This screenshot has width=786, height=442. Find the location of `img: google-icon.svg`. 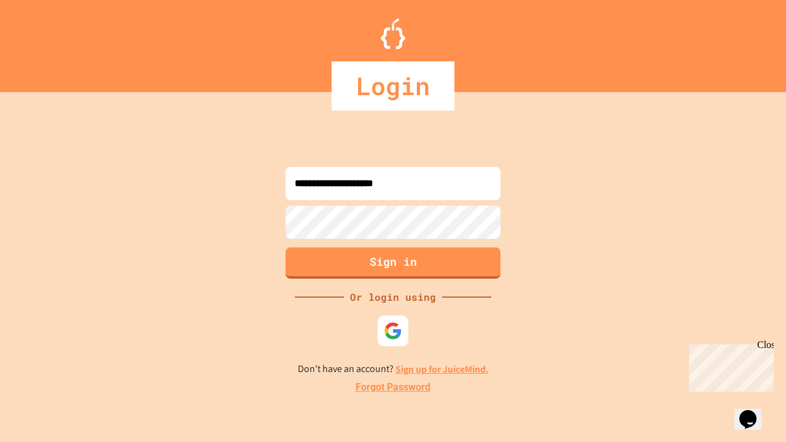

img: google-icon.svg is located at coordinates (393, 331).